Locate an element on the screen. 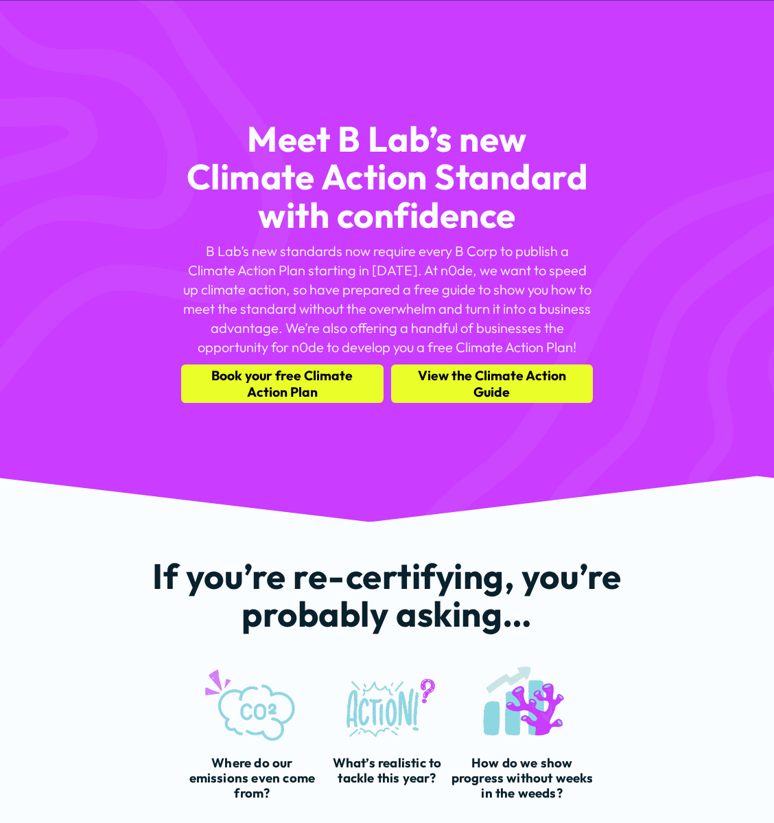  h2: If you’re re-certifying, you’re probably asking… is located at coordinates (387, 595).